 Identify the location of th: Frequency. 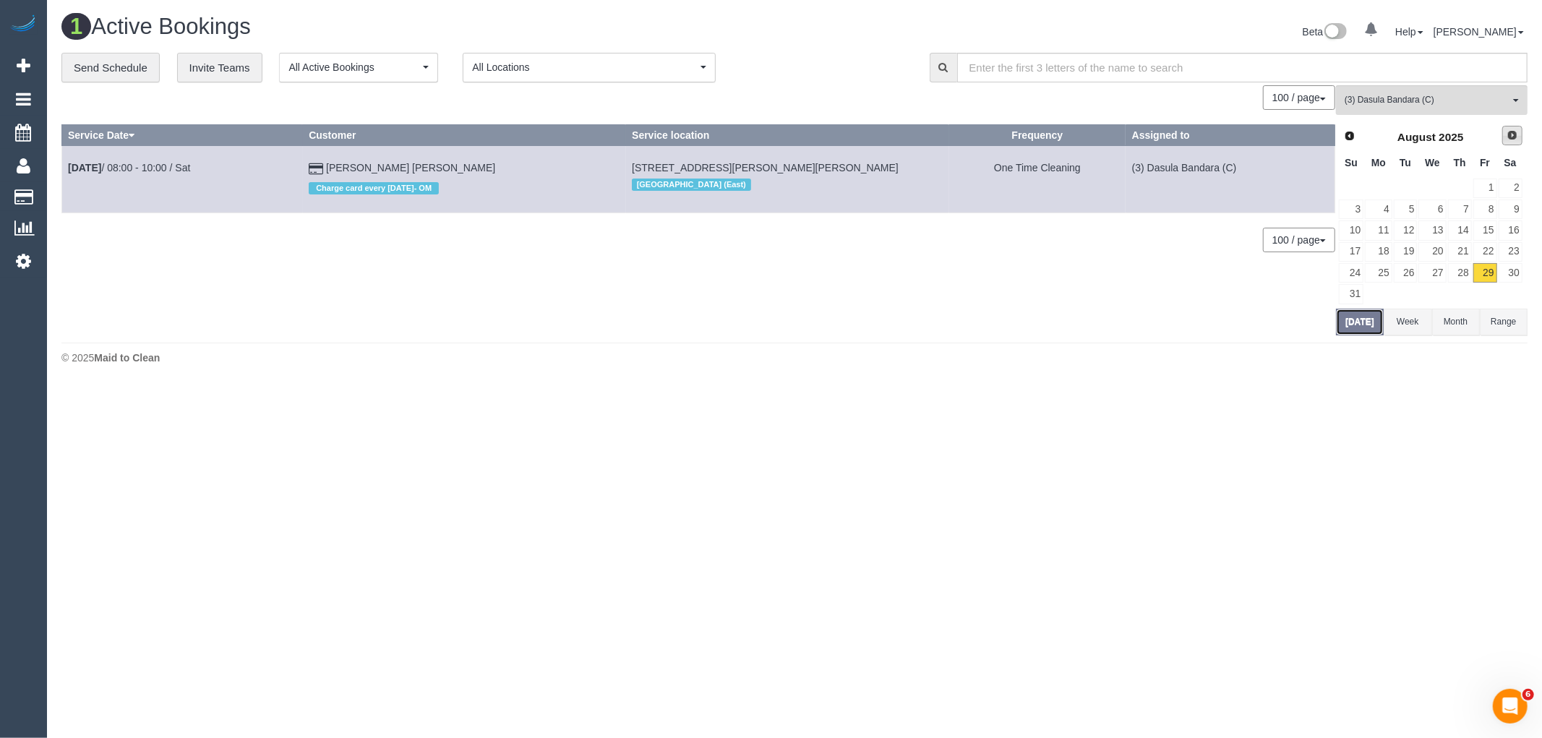
(1037, 135).